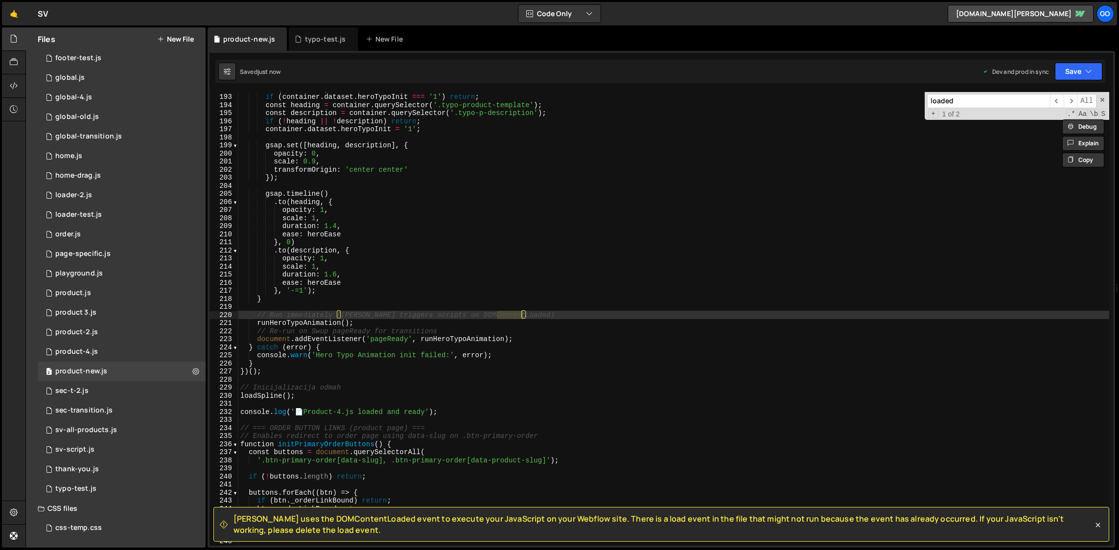 The image size is (1119, 550). I want to click on div: 226, so click(224, 364).